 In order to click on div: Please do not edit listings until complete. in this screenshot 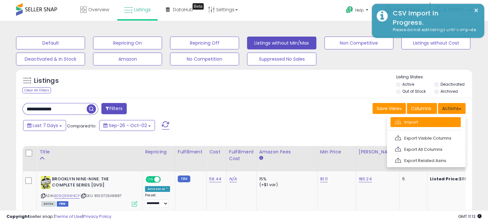, I will do `click(434, 30)`.